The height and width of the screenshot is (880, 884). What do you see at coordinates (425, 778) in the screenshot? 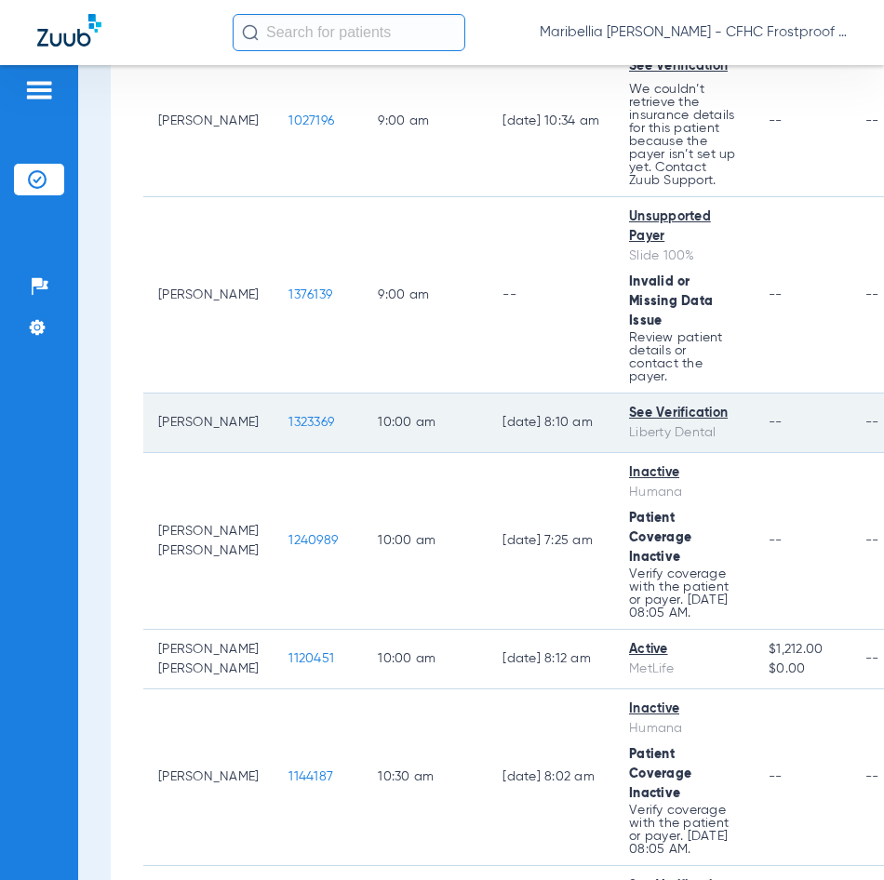
I see `td: 10:30 AM` at bounding box center [425, 778].